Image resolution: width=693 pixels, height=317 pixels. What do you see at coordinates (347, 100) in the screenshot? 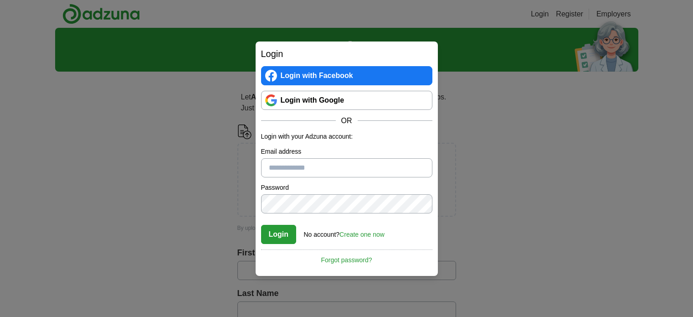
I see `a: Login with Google` at bounding box center [347, 100].